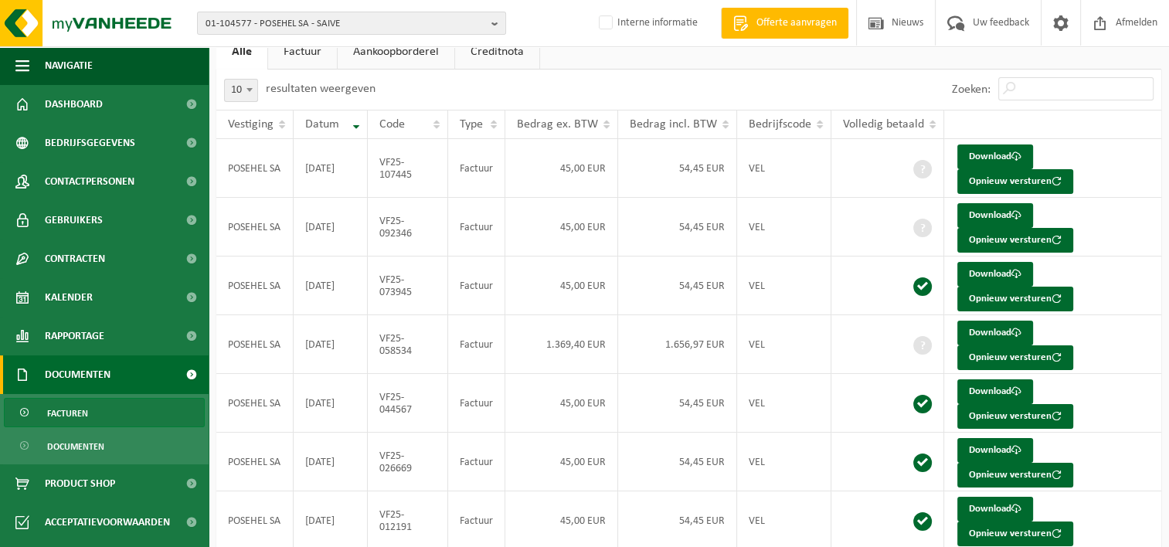 This screenshot has height=547, width=1169. Describe the element at coordinates (972, 90) in the screenshot. I see `label: Zoeken:` at that location.